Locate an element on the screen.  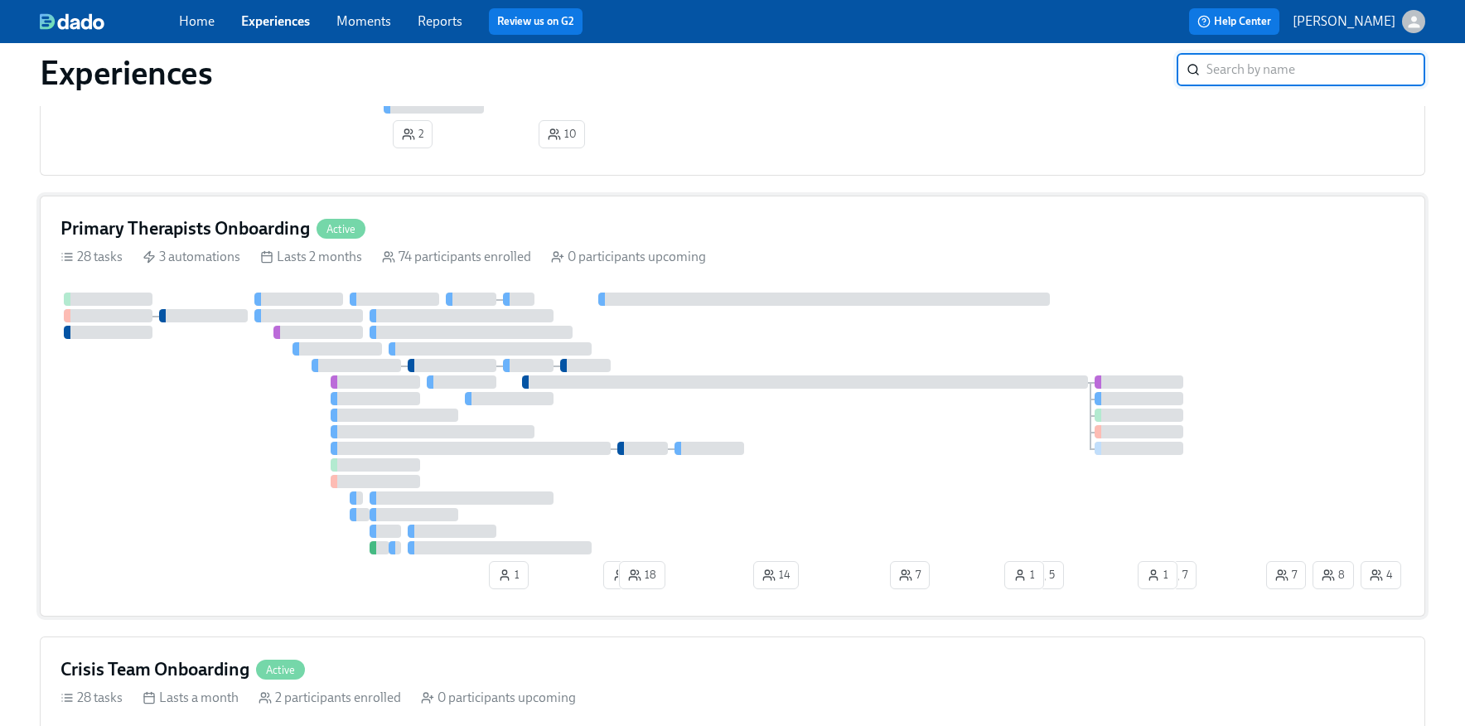
h4: Primary Therapists Onboarding is located at coordinates (185, 229).